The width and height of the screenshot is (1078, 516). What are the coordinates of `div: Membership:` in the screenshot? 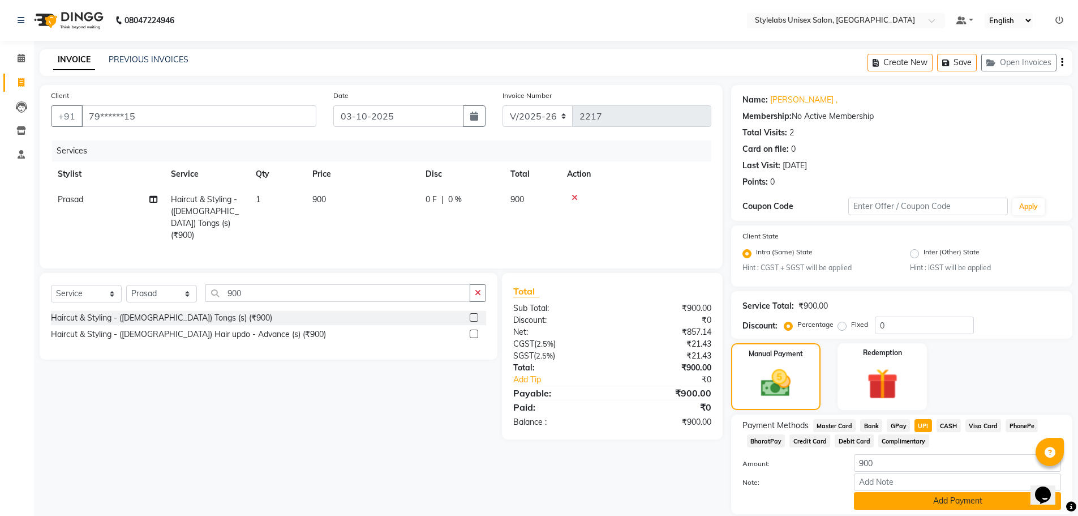 It's located at (767, 116).